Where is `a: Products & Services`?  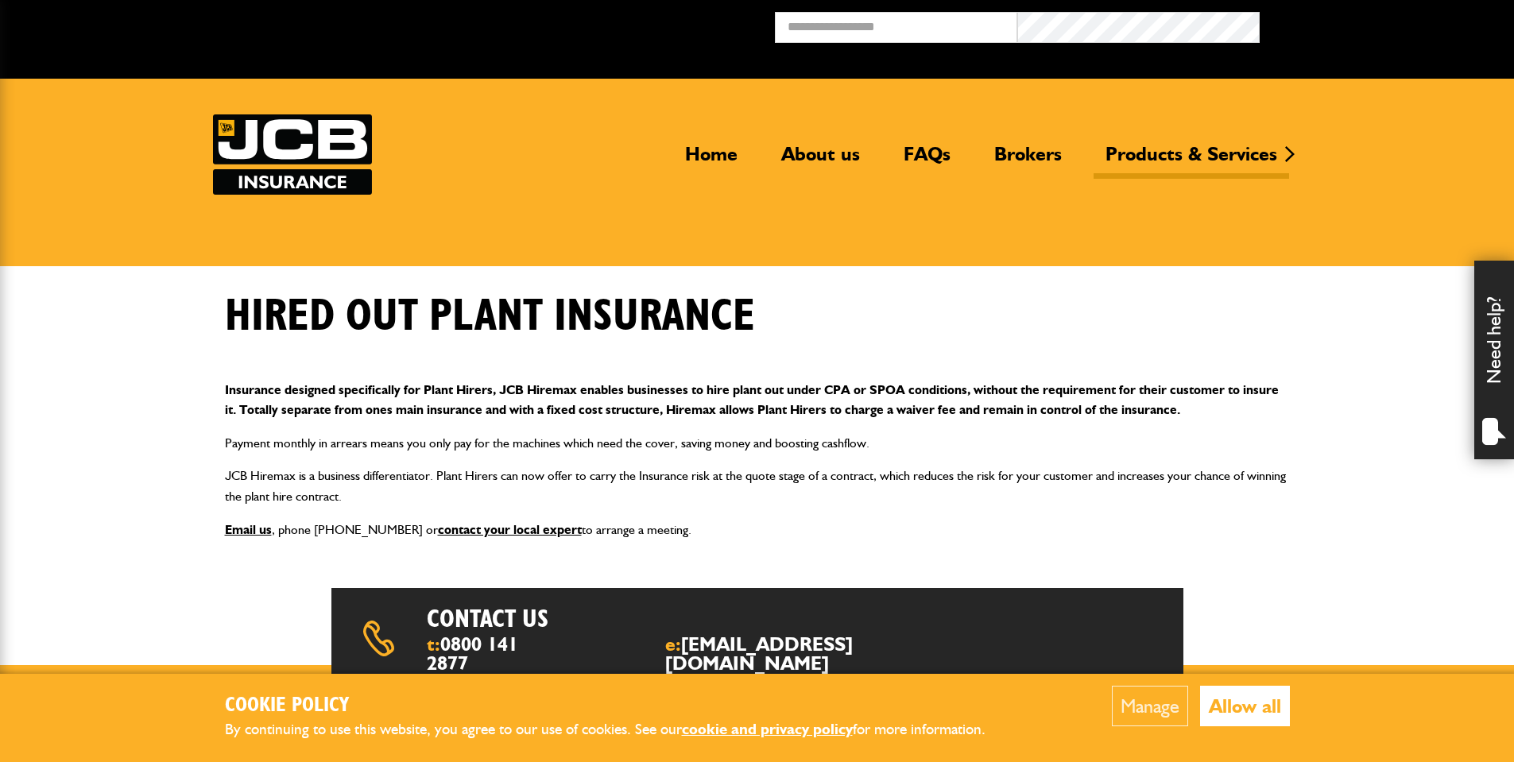
a: Products & Services is located at coordinates (1191, 161).